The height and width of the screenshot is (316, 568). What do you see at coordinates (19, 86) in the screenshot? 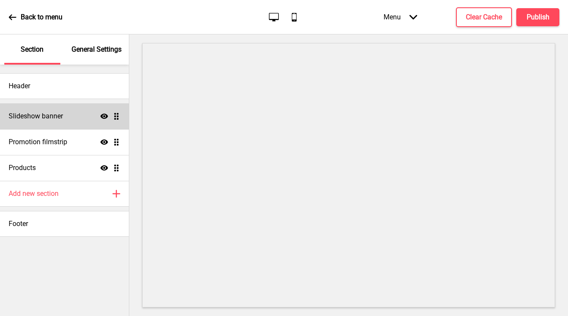
I see `h4: Header` at bounding box center [19, 86].